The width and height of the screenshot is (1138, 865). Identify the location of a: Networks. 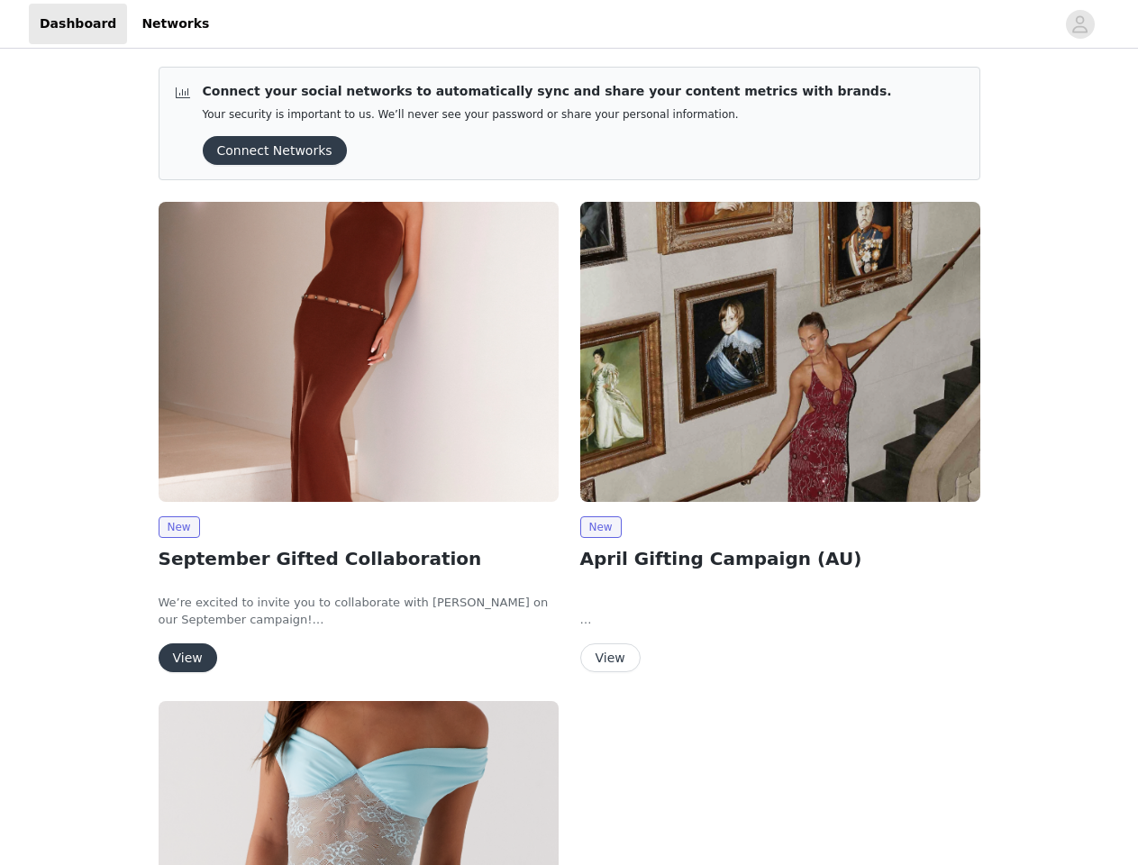
(175, 23).